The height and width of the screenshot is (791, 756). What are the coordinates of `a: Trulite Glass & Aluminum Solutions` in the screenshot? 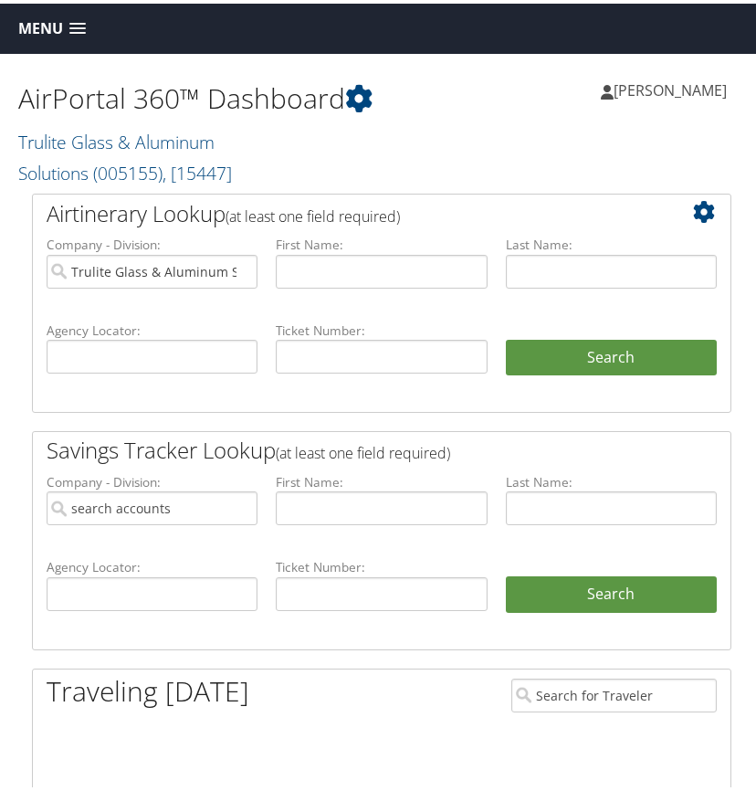 It's located at (125, 153).